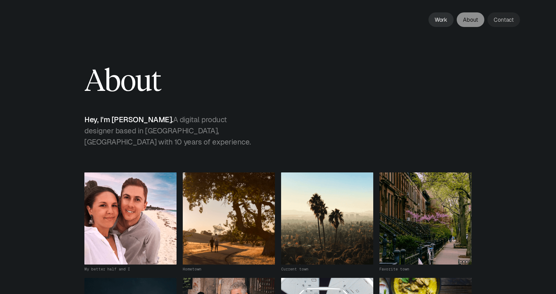  I want to click on p: Contact, so click(504, 20).